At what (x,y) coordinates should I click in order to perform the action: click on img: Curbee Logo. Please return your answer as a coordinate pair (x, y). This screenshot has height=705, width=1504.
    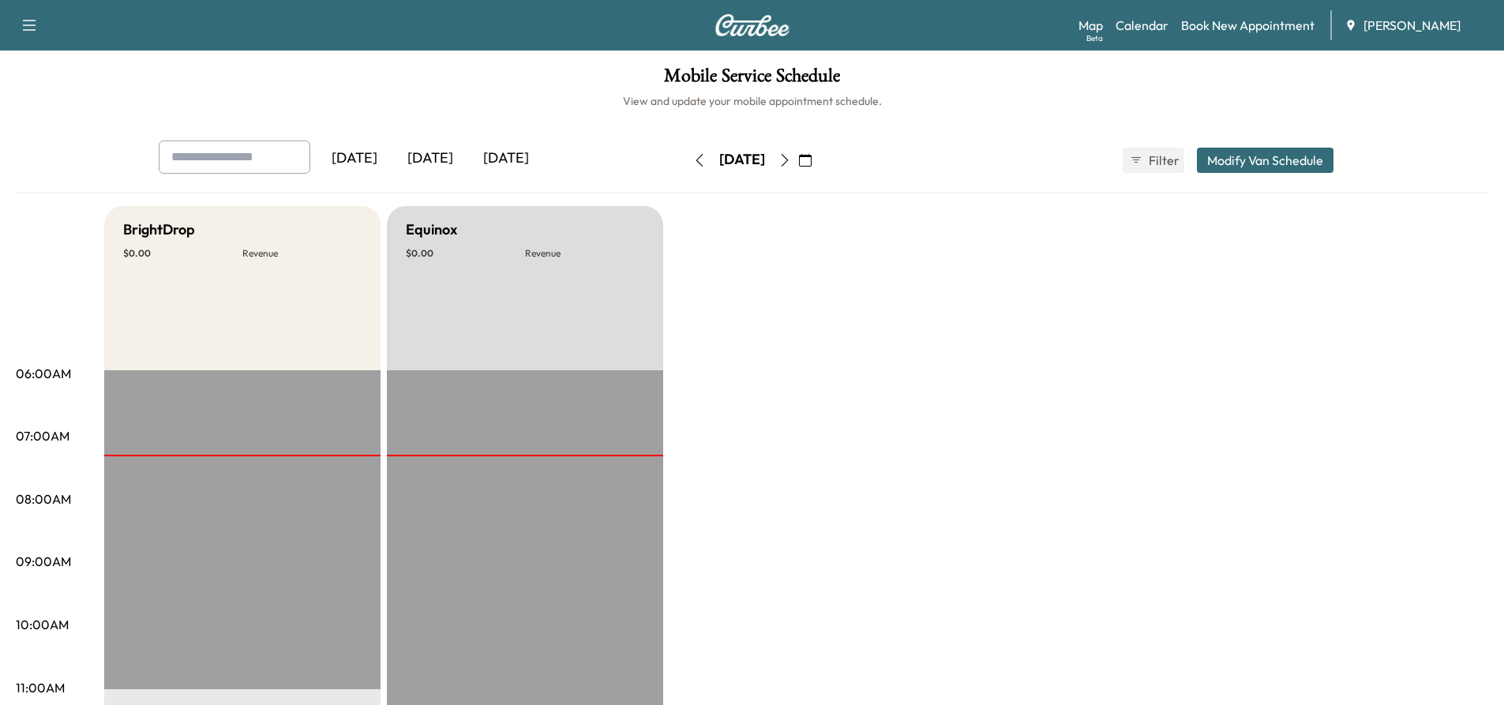
    Looking at the image, I should click on (753, 25).